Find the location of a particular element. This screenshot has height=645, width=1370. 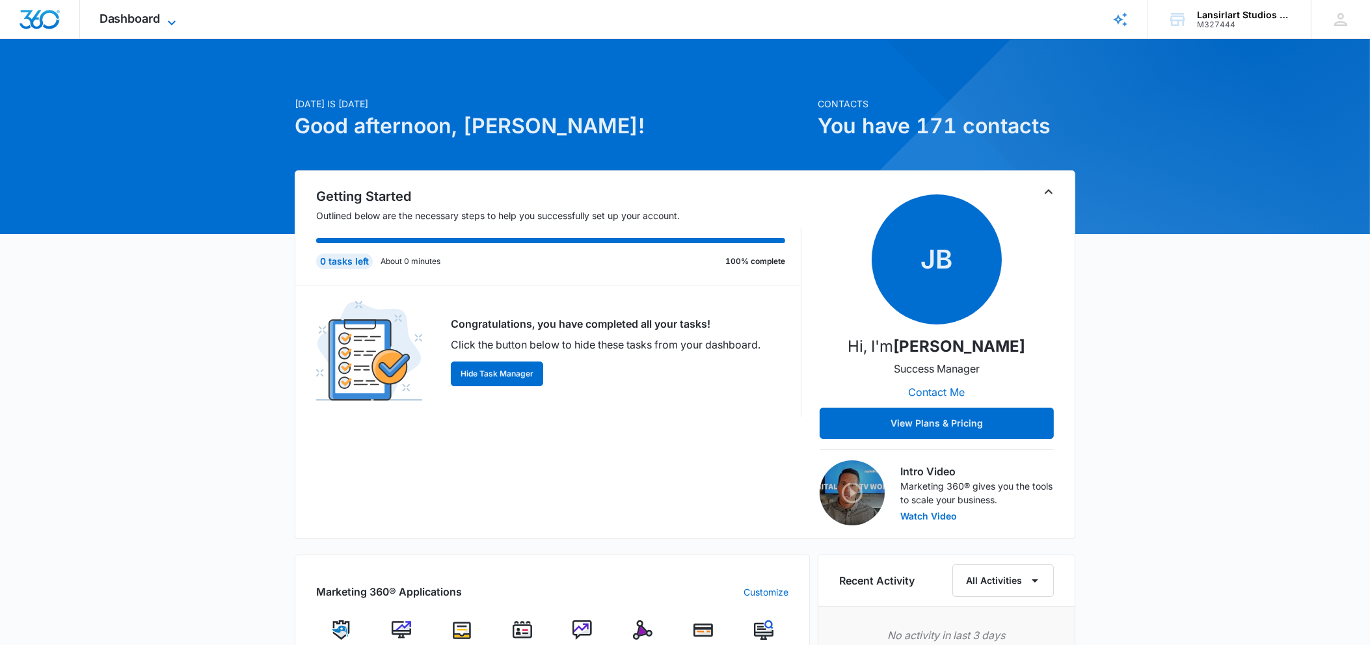

div: 0 tasks left is located at coordinates (344, 262).